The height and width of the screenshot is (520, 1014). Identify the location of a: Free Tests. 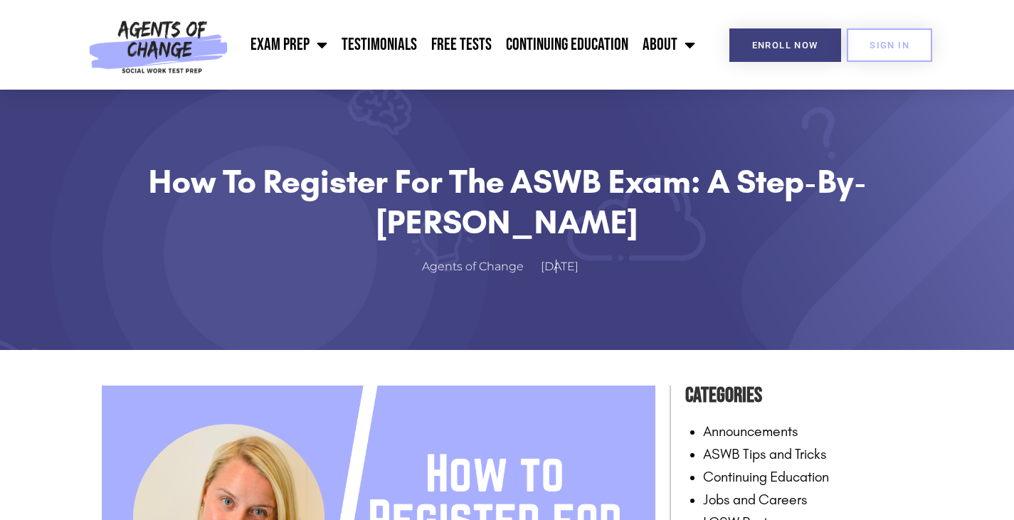
(461, 45).